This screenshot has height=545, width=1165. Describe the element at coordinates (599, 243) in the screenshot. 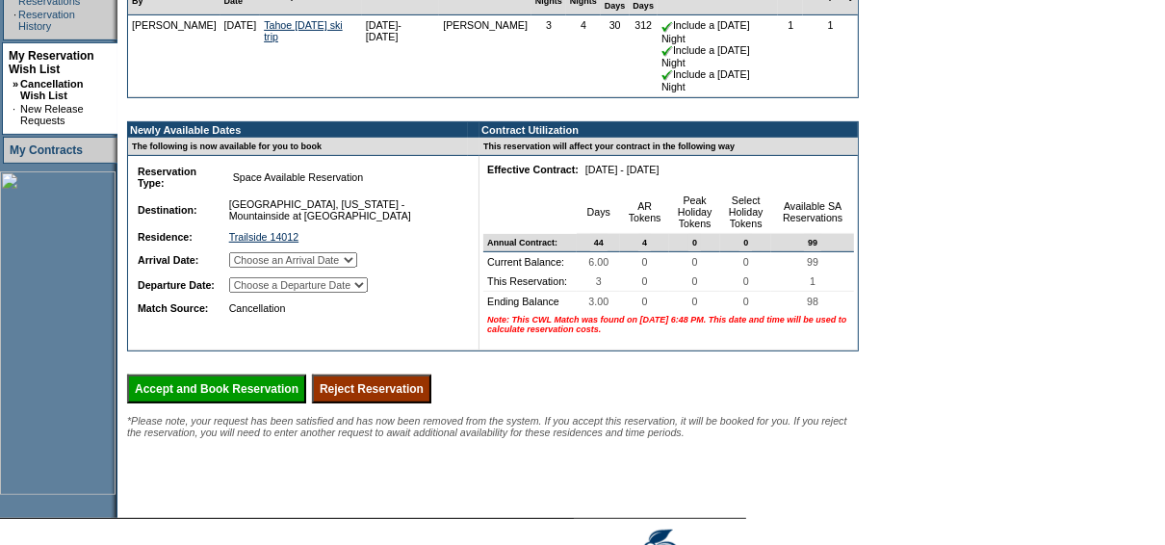

I see `span: 44` at that location.